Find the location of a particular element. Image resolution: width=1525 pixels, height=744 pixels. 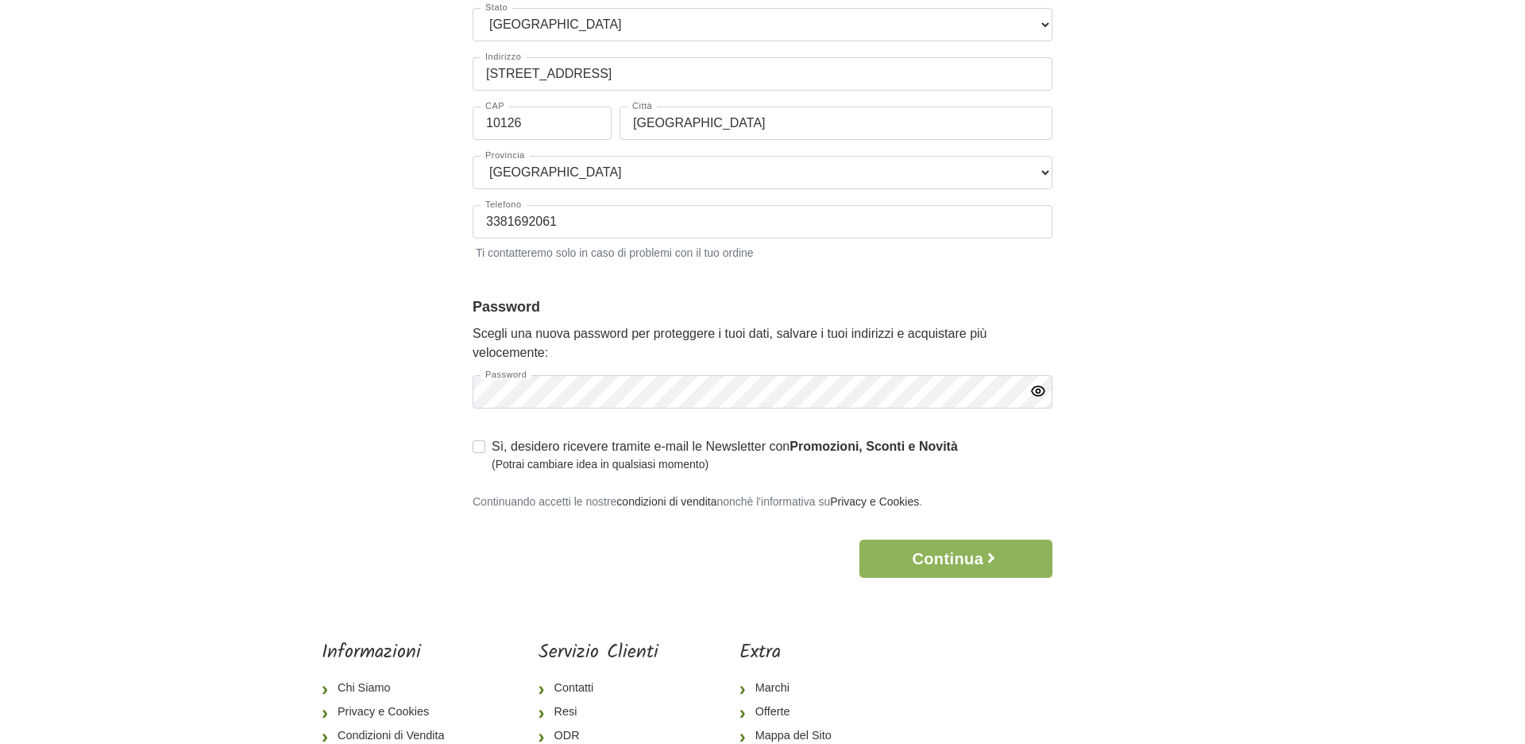

a: Chi Siamo is located at coordinates (389, 688).